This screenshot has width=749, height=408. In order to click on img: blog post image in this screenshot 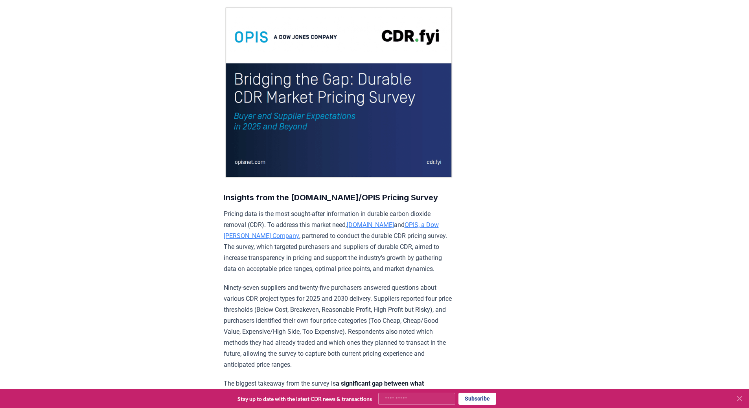, I will do `click(338, 92)`.